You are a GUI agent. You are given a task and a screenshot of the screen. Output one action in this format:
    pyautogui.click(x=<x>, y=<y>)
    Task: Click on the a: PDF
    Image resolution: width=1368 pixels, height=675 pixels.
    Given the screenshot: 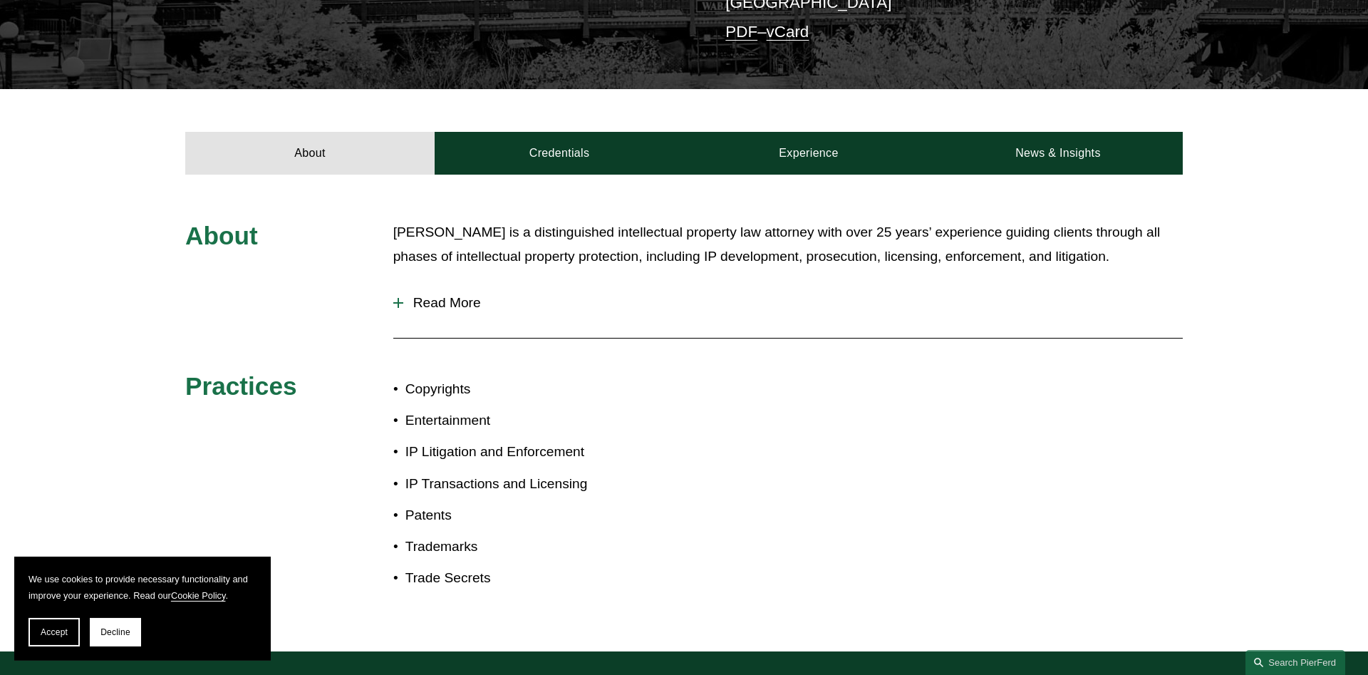 What is the action you would take?
    pyautogui.click(x=741, y=31)
    